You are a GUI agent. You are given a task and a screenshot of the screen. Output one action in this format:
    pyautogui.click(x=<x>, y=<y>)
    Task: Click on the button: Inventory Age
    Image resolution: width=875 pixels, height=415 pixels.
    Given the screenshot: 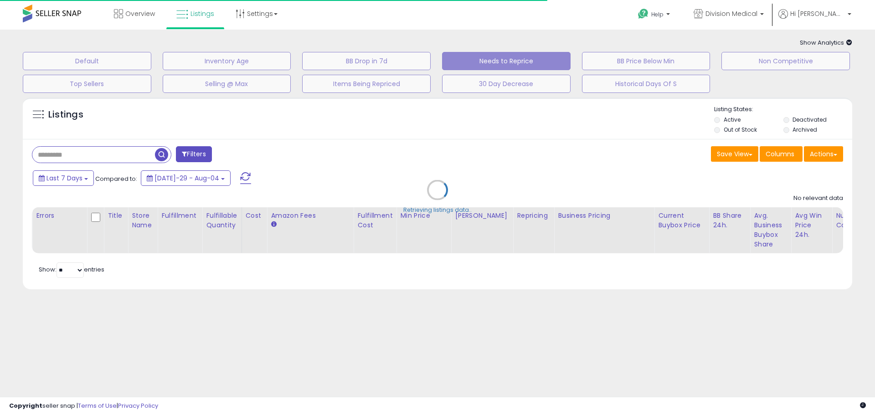 What is the action you would take?
    pyautogui.click(x=227, y=61)
    